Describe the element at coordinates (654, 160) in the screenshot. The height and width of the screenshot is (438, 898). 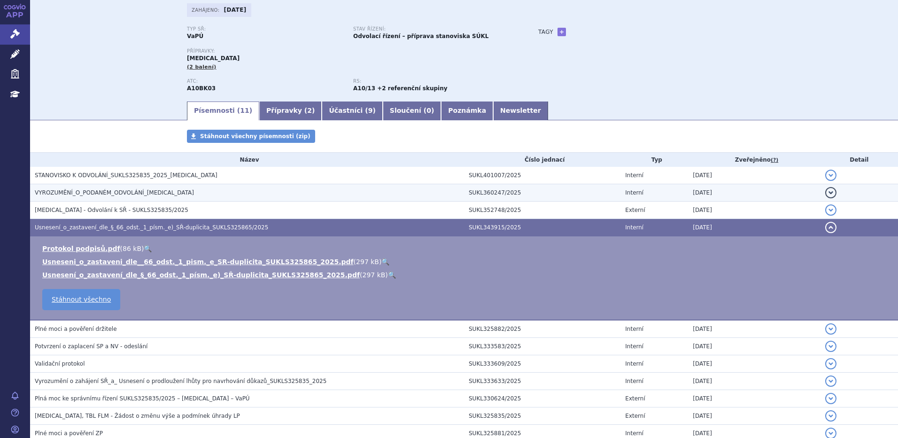
I see `th: Typ` at that location.